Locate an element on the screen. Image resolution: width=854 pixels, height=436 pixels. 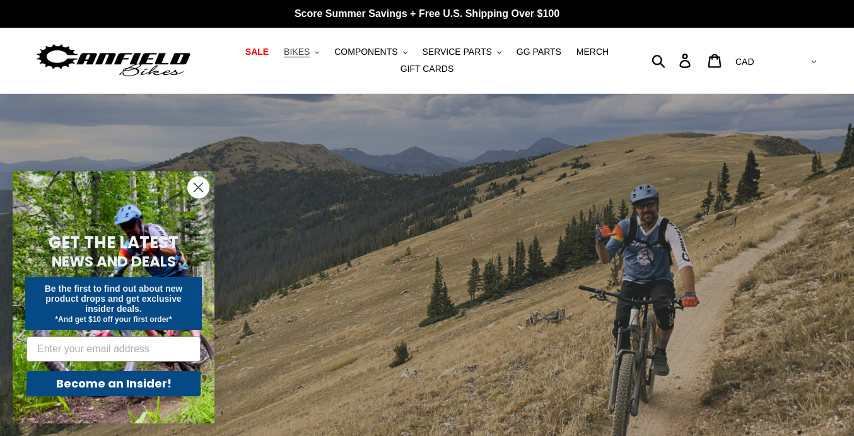
span: SERVICE PARTS is located at coordinates (456, 52).